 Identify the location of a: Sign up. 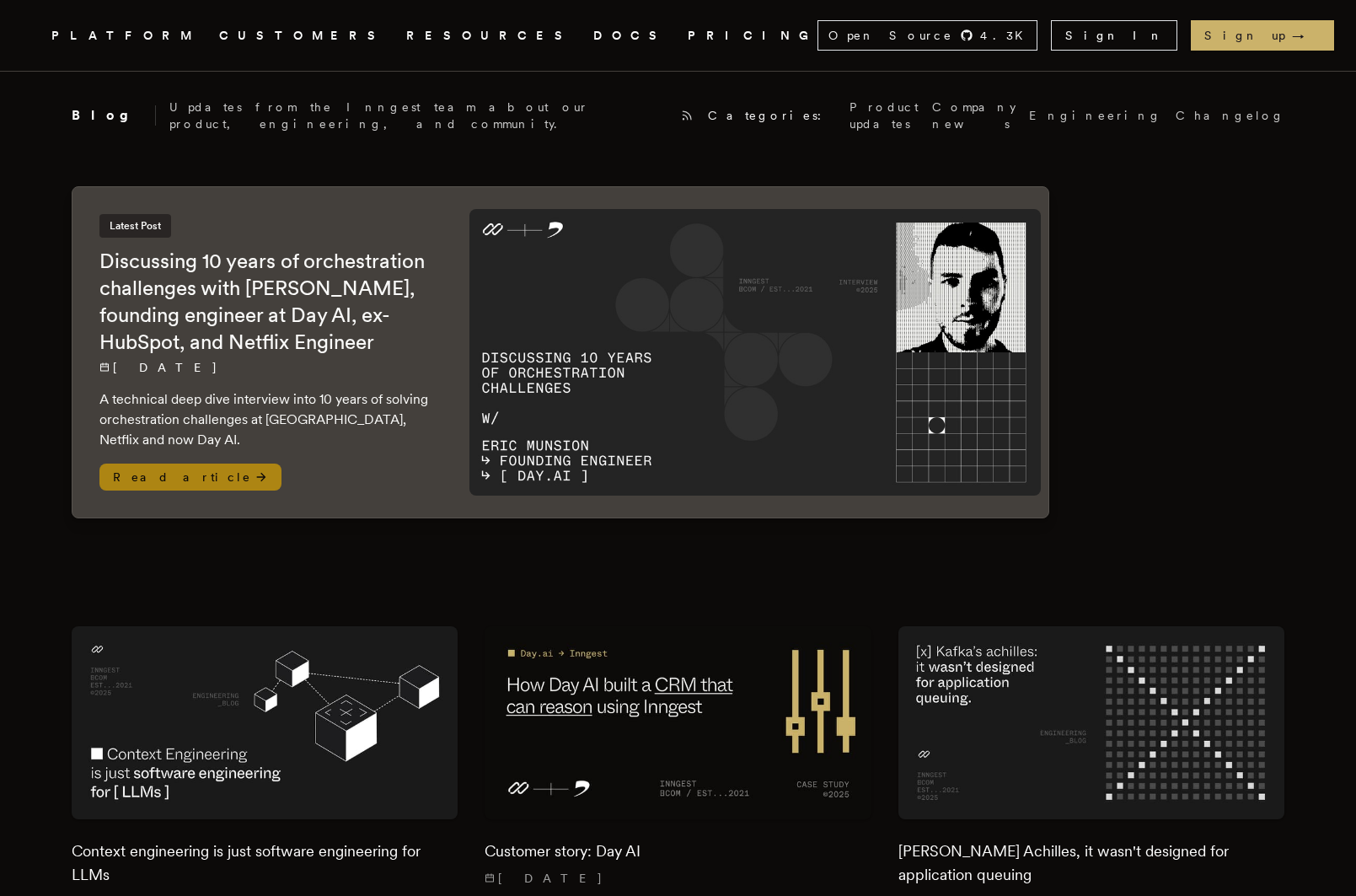
(1263, 36).